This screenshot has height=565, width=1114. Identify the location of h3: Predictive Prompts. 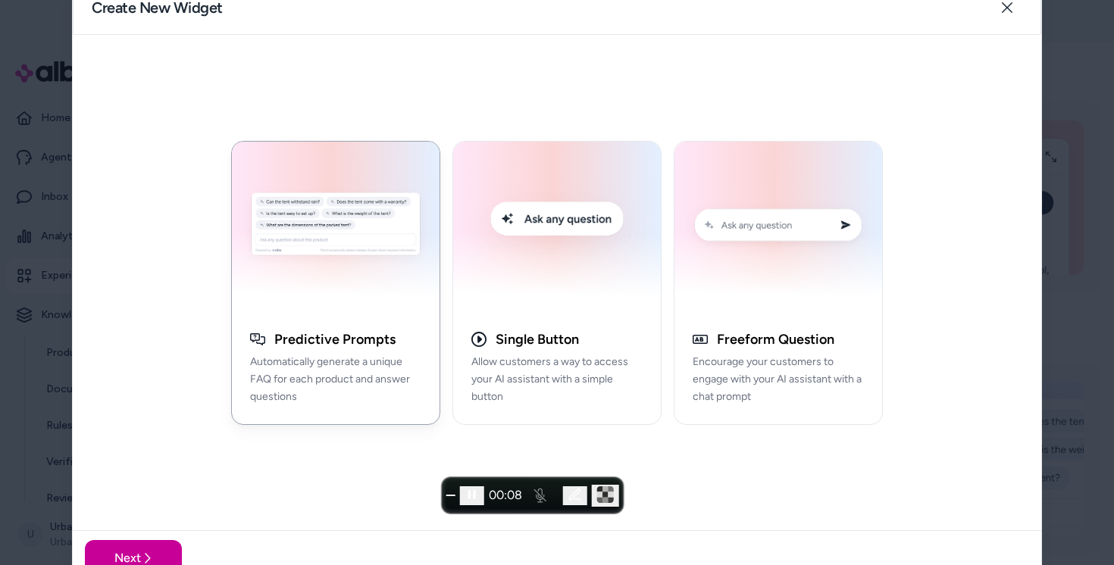
(335, 340).